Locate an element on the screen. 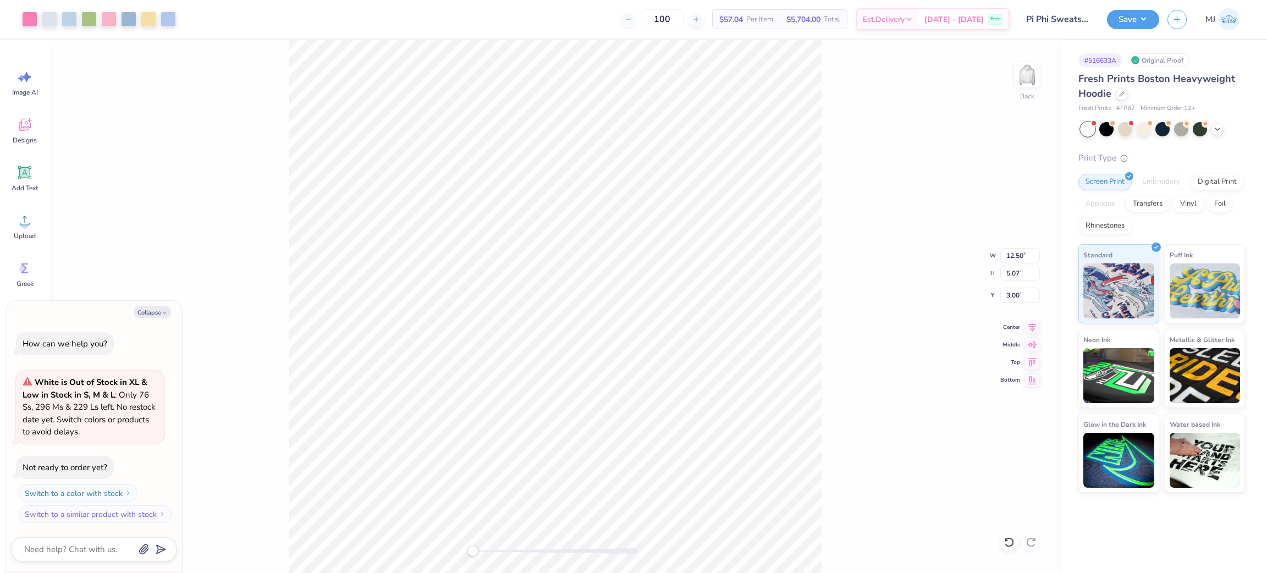  span: Est. Delivery is located at coordinates (884, 19).